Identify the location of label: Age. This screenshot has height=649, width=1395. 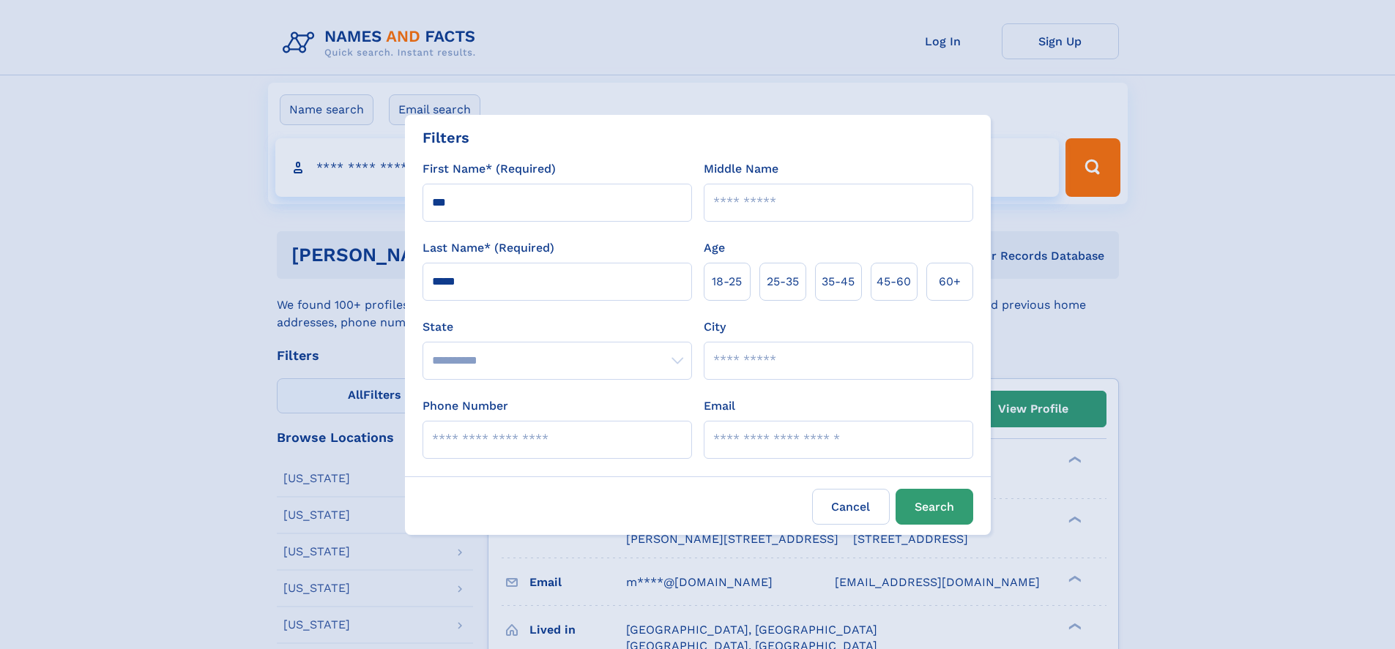
(714, 248).